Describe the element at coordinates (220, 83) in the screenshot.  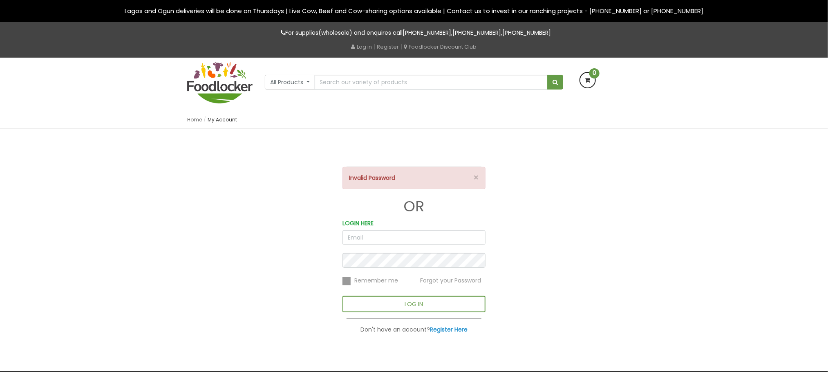
I see `img: FoodLocker` at that location.